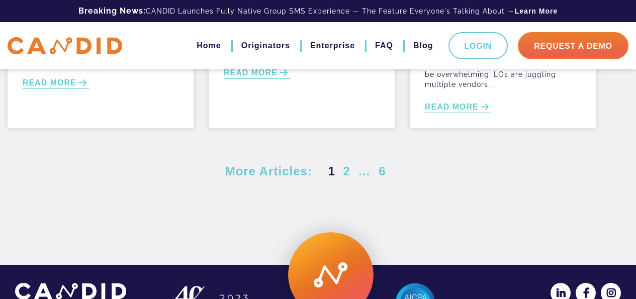 This screenshot has width=636, height=299. Describe the element at coordinates (347, 171) in the screenshot. I see `a: 2` at that location.